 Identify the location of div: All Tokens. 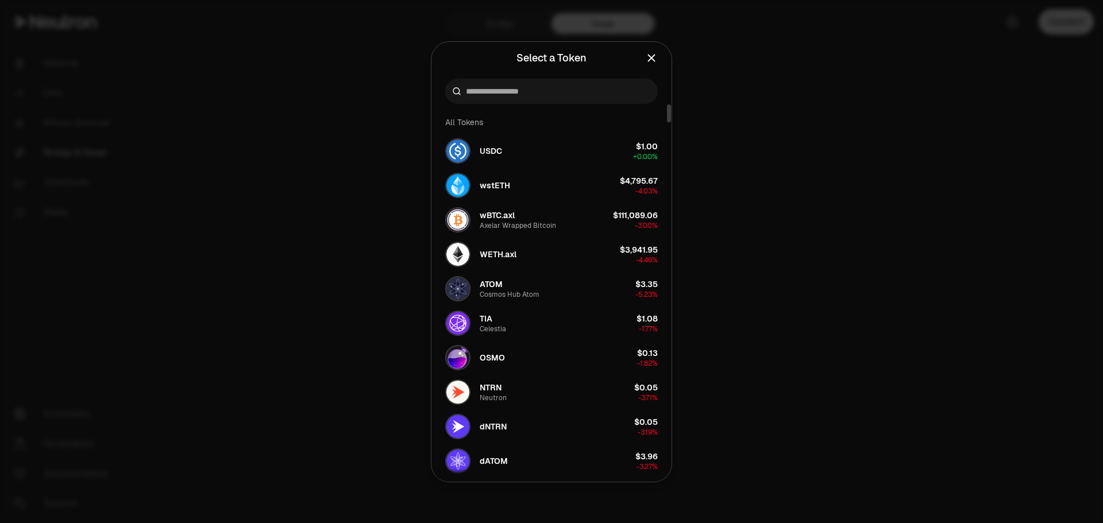
(551, 122).